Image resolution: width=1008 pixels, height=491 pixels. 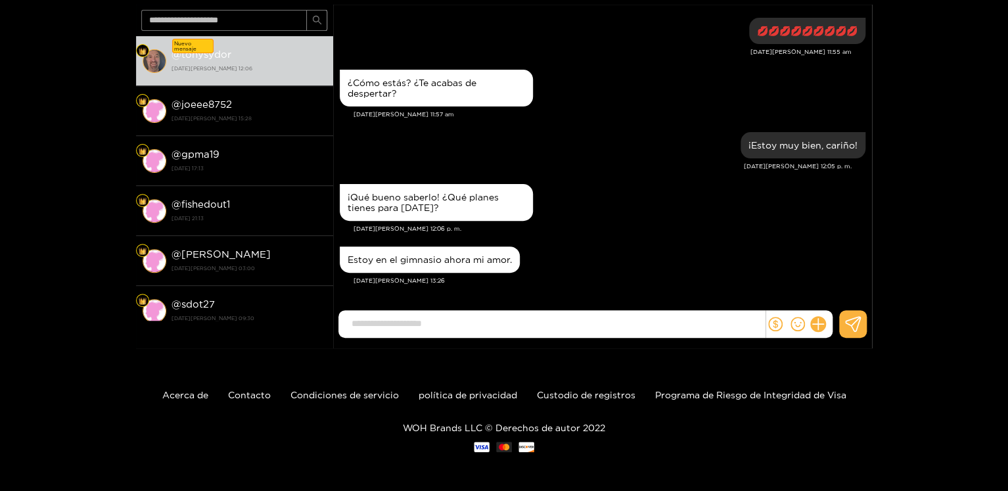 What do you see at coordinates (412, 87) in the screenshot?
I see `font: ¿Cómo estás? ¿Te acabas de despertar?` at bounding box center [412, 87].